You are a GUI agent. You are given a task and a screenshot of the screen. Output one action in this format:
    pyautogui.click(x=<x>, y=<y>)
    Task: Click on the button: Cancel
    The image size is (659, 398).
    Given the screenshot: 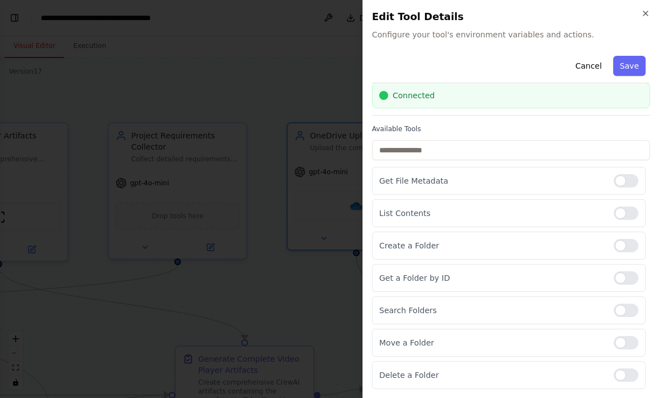 What is the action you would take?
    pyautogui.click(x=588, y=66)
    